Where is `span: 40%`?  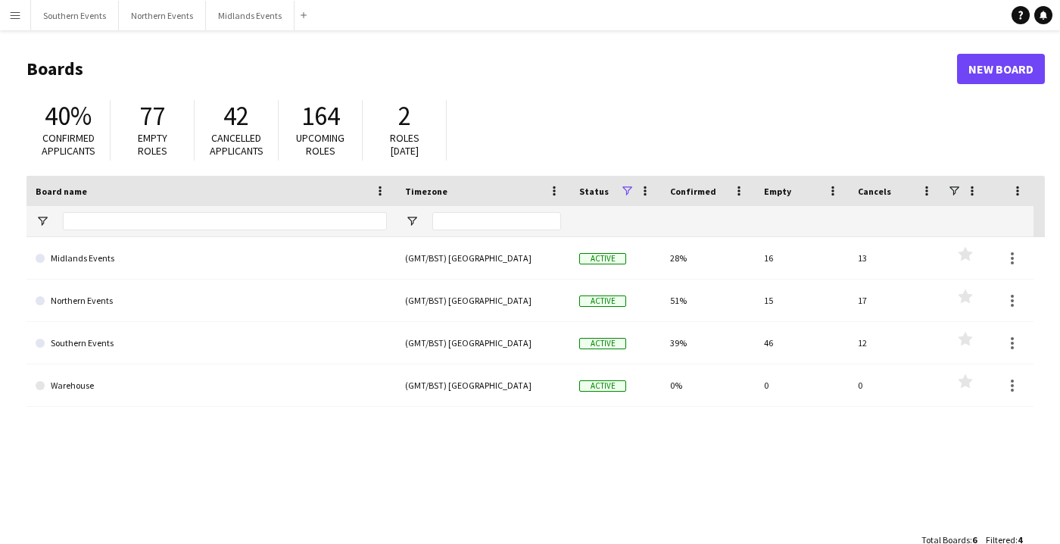 span: 40% is located at coordinates (68, 116).